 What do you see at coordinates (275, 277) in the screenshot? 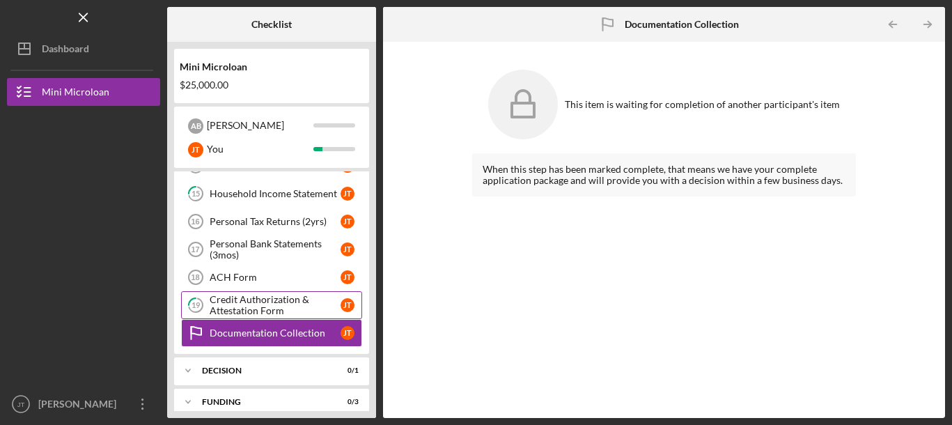
I see `div: ACH Form` at bounding box center [275, 277].